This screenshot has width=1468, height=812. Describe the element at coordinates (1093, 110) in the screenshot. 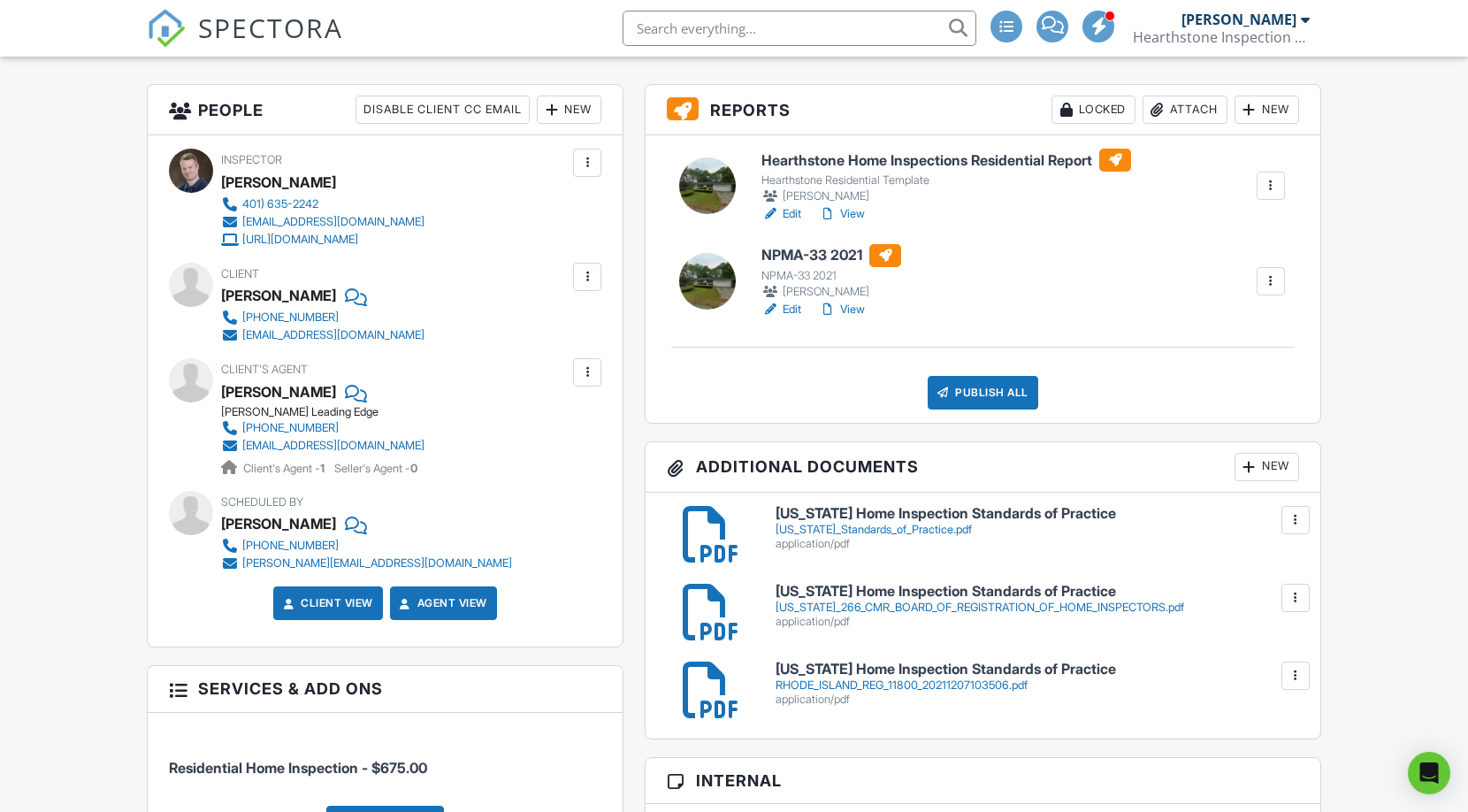

I see `div: Locked` at that location.